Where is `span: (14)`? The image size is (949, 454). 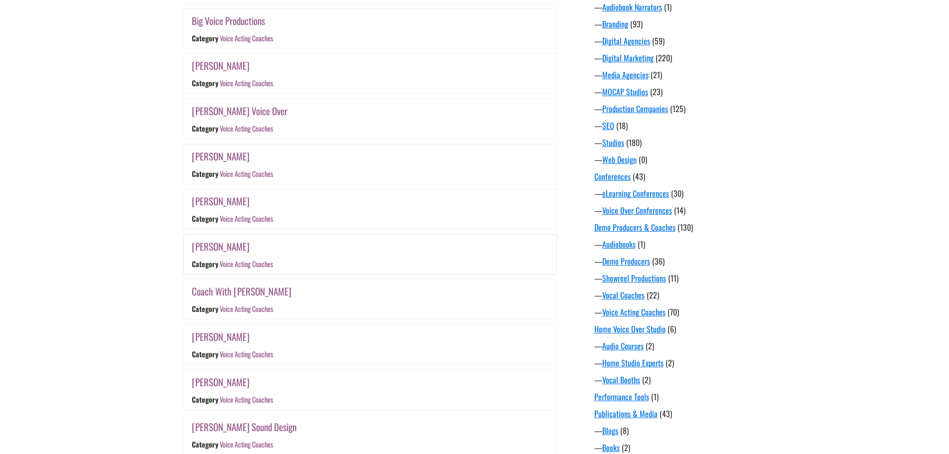
span: (14) is located at coordinates (679, 210).